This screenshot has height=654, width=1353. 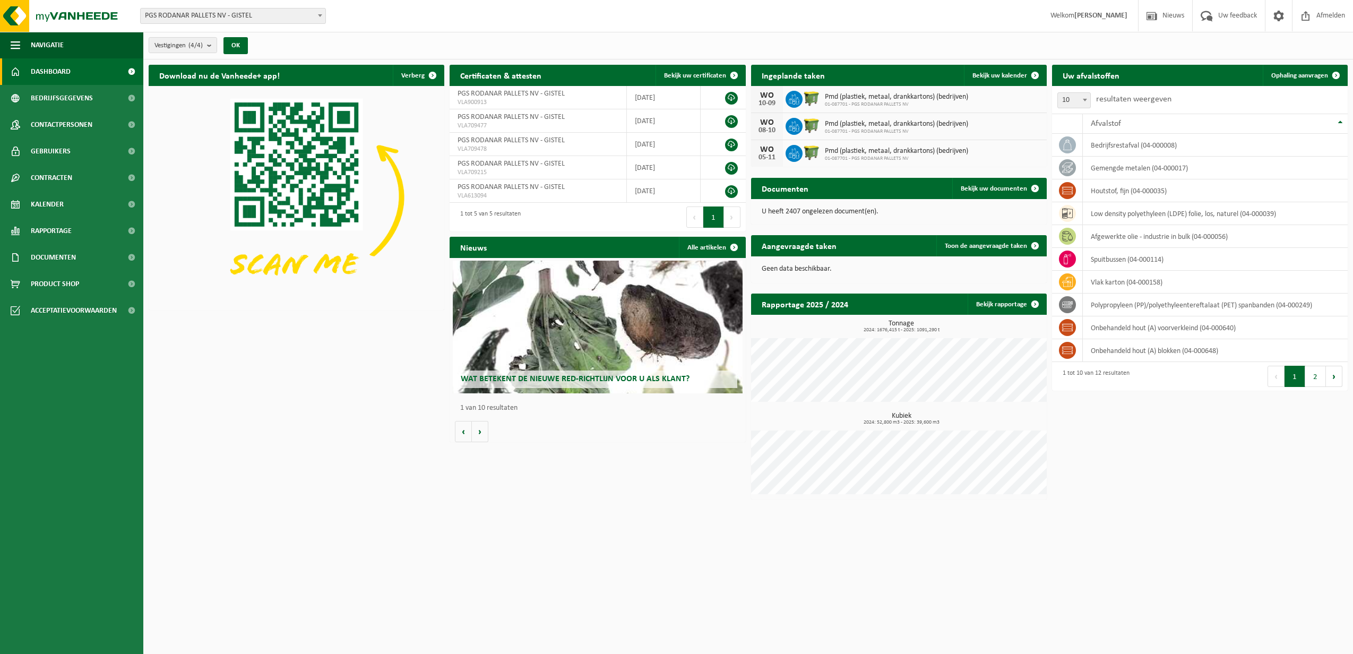 I want to click on span: Bekijk uw documenten, so click(x=994, y=188).